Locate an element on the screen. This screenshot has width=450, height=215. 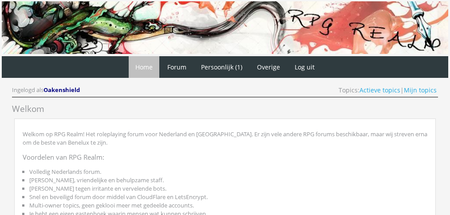
div: Ingelogd als is located at coordinates (47, 90).